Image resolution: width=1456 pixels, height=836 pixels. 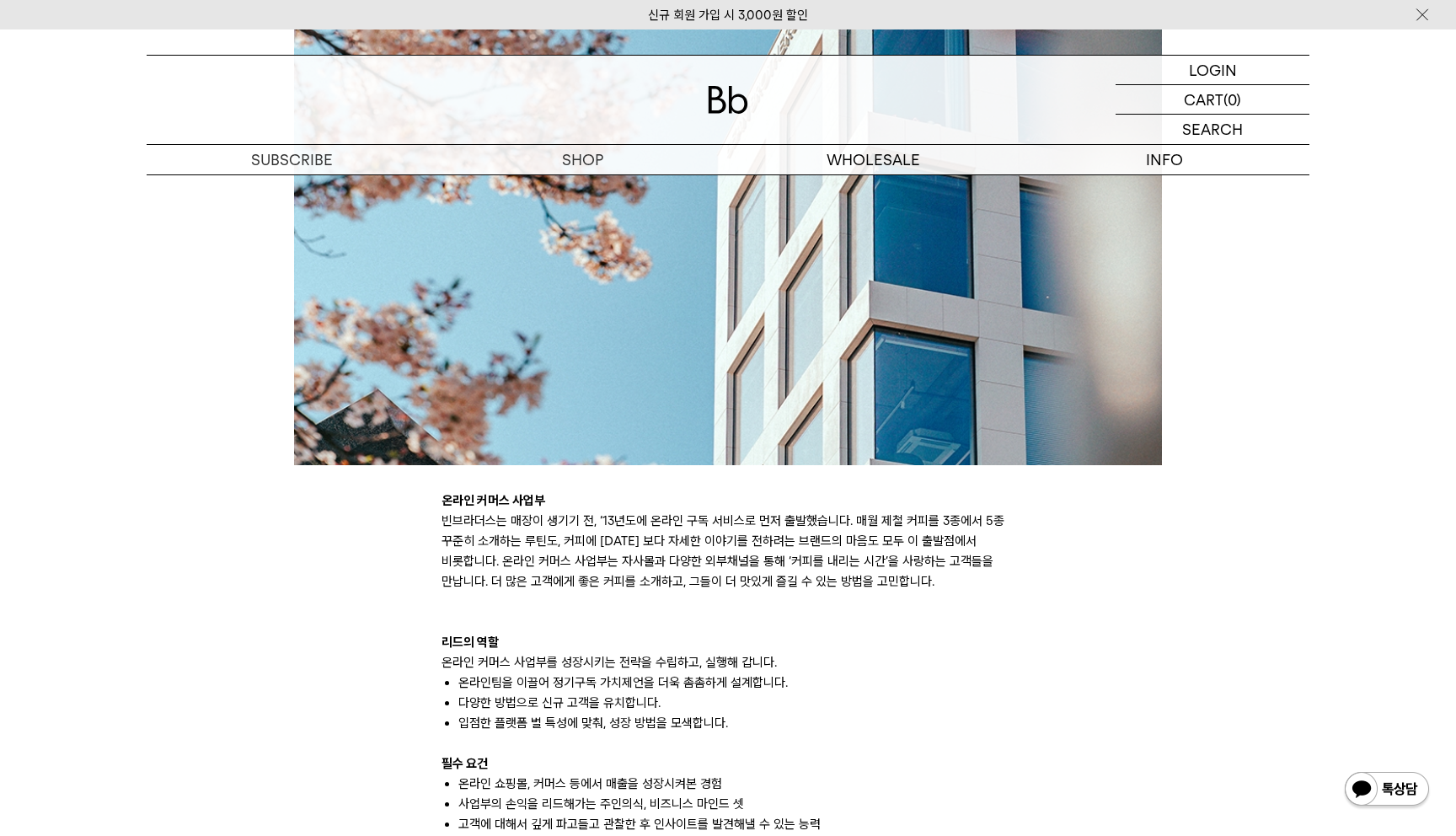 I want to click on li: 사업부의 손익을 리드해가는 주인의식, 비즈니스 마인드 셋, so click(x=737, y=803).